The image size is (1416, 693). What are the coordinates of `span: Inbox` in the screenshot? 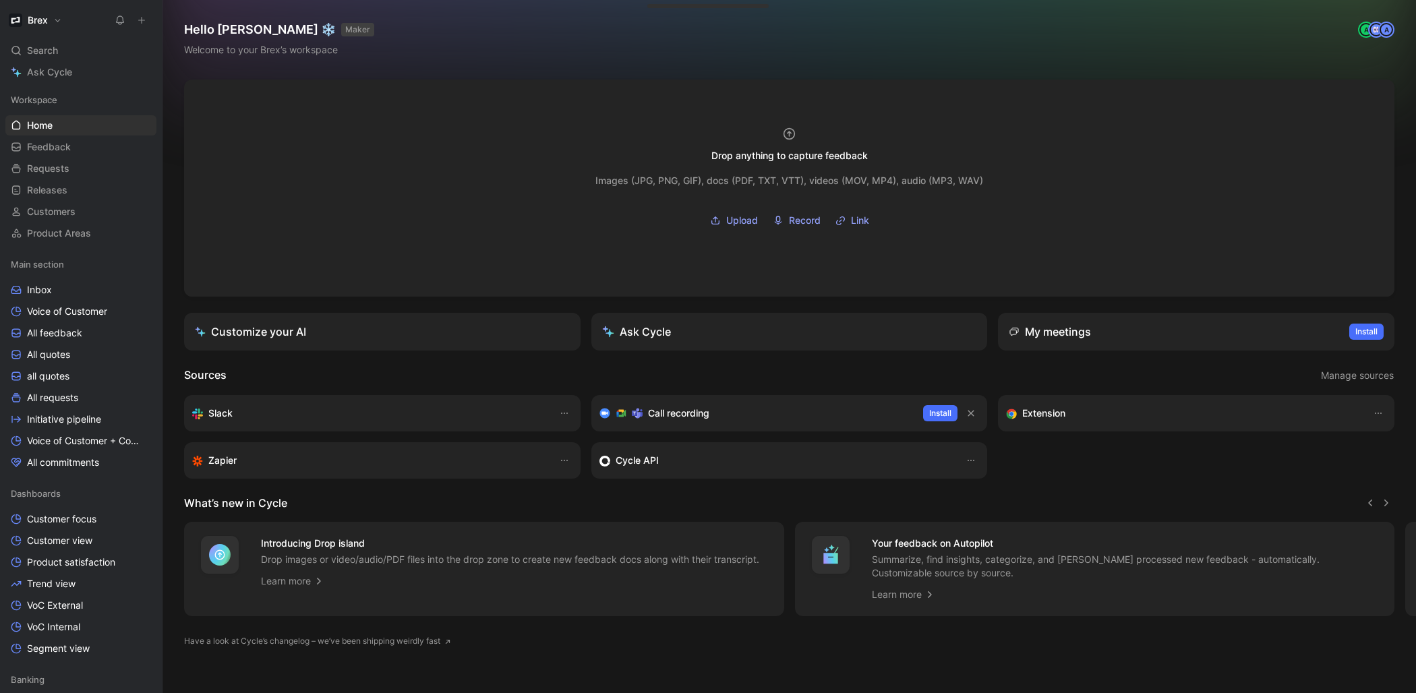 It's located at (39, 290).